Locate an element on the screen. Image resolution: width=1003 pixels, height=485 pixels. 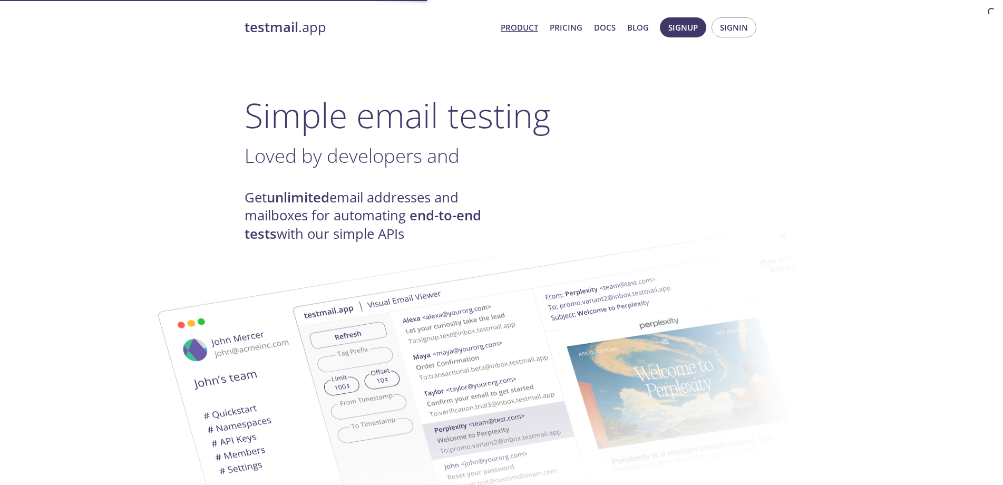
a: Product is located at coordinates (519, 27).